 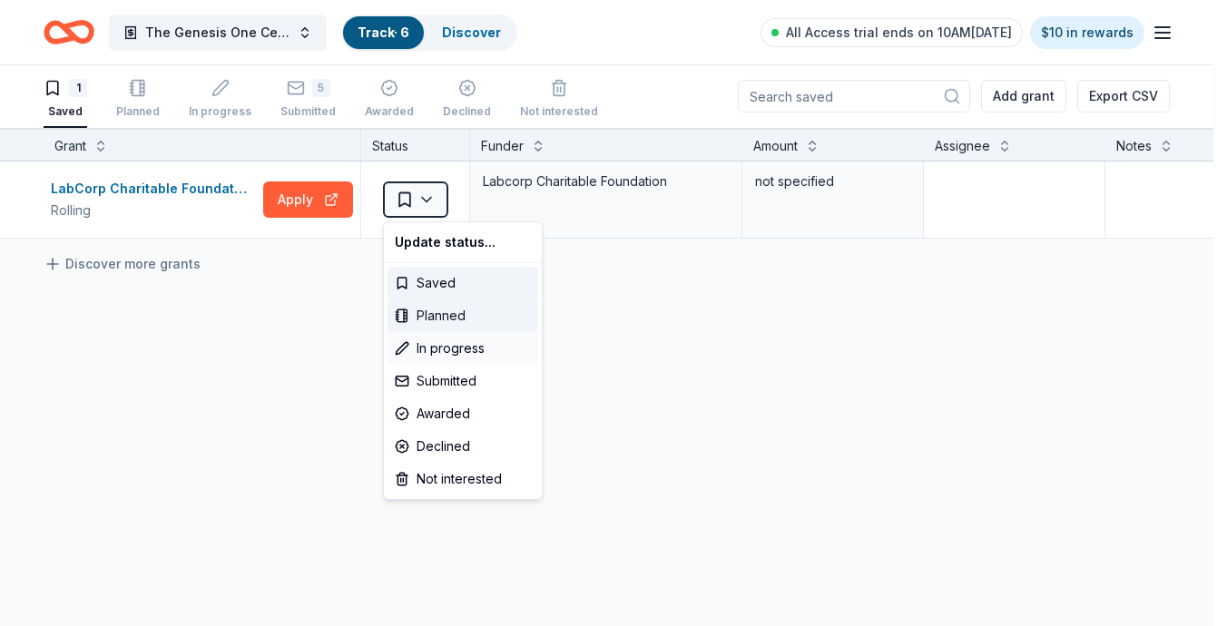 I want to click on div: Submitted, so click(x=463, y=381).